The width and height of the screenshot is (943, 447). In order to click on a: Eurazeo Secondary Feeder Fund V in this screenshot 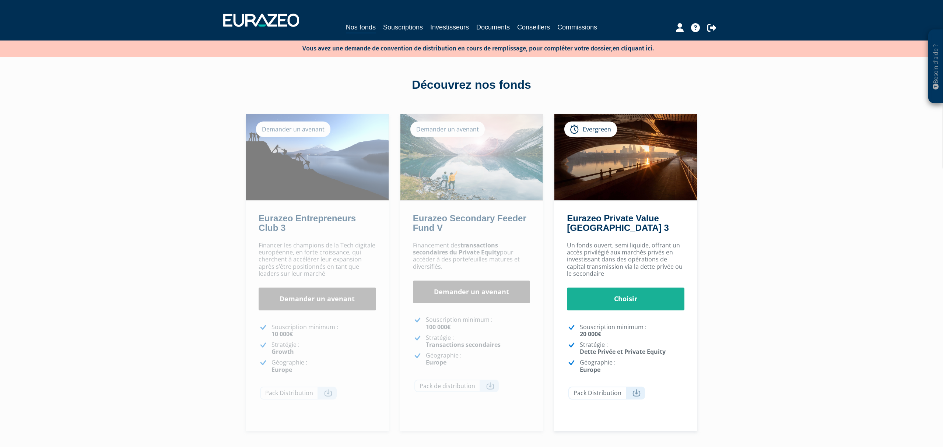, I will do `click(469, 223)`.